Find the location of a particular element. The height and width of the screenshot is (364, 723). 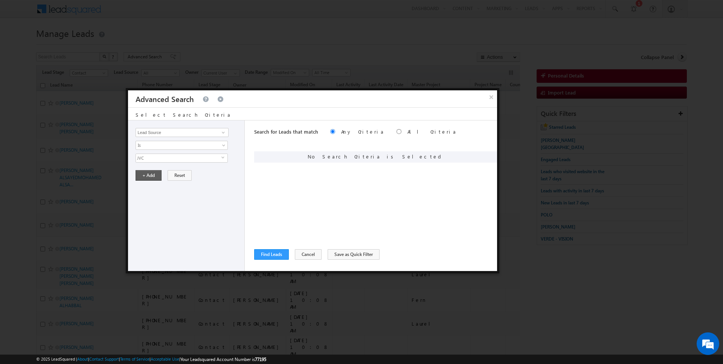

span: Select Search Criteria is located at coordinates (183, 114).